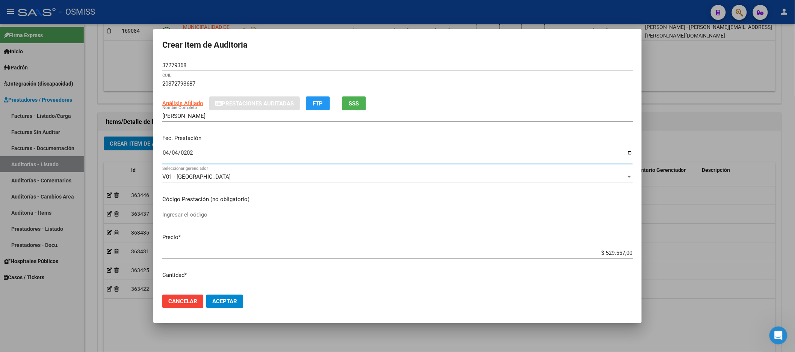  I want to click on p: Cantidad, so click(397, 275).